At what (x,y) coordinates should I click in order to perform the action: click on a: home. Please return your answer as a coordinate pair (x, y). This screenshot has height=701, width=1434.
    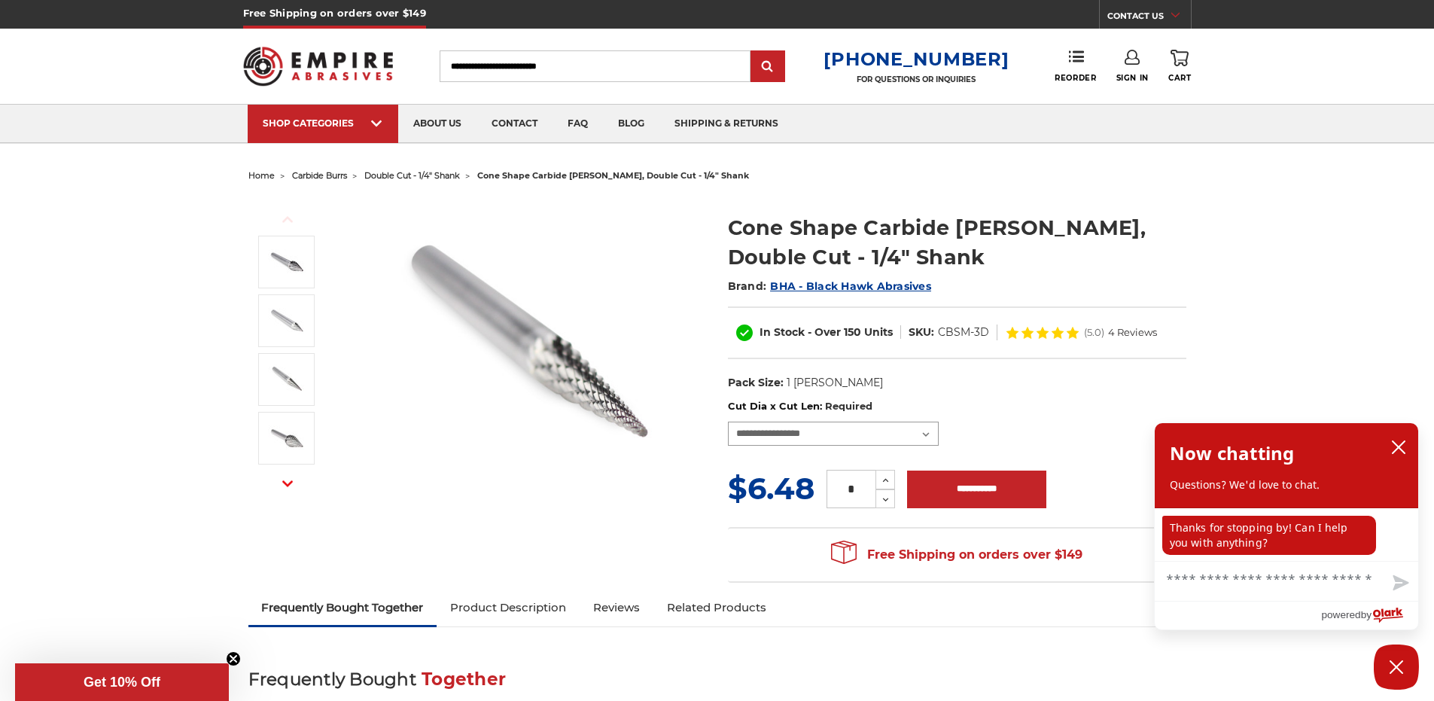
    Looking at the image, I should click on (261, 175).